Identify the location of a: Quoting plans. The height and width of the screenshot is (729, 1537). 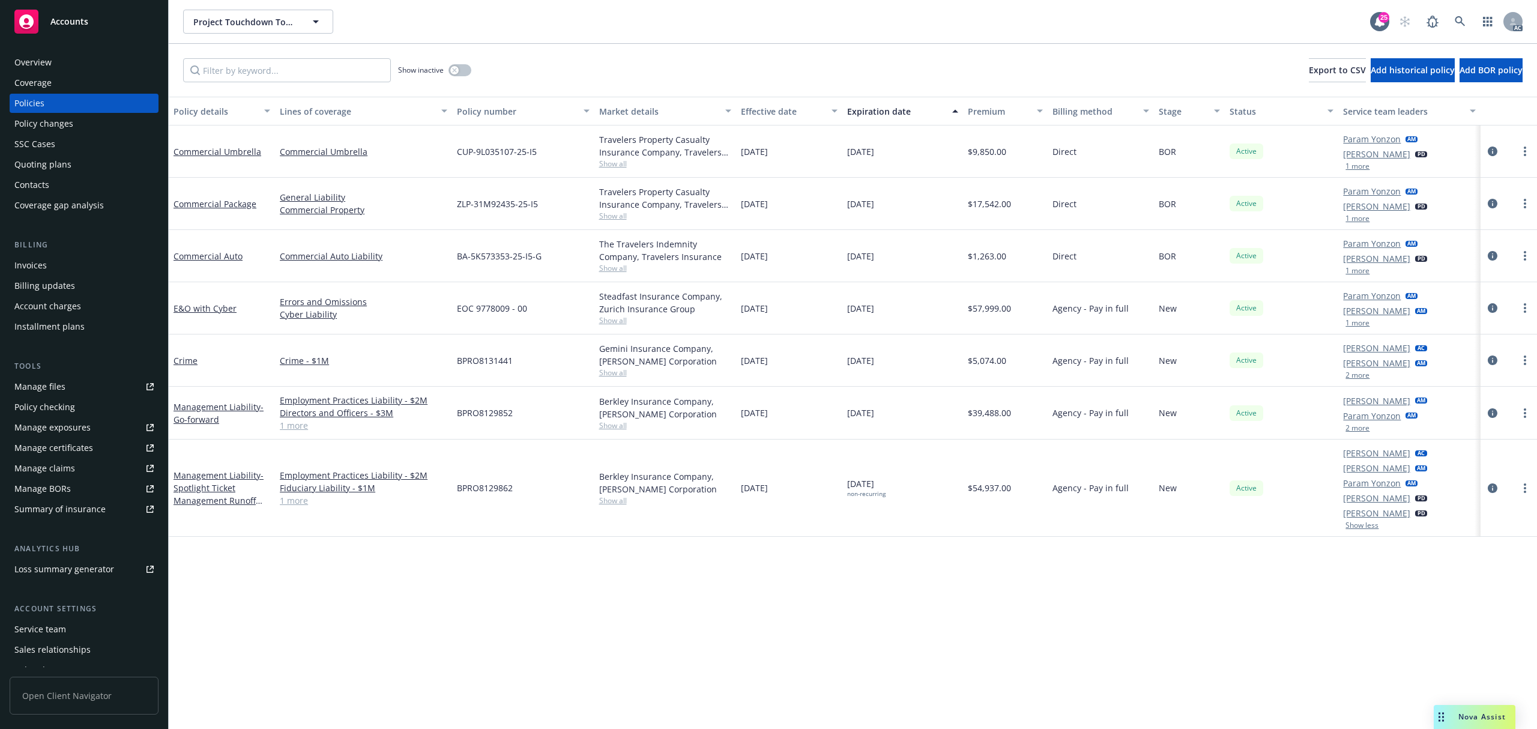
(84, 164).